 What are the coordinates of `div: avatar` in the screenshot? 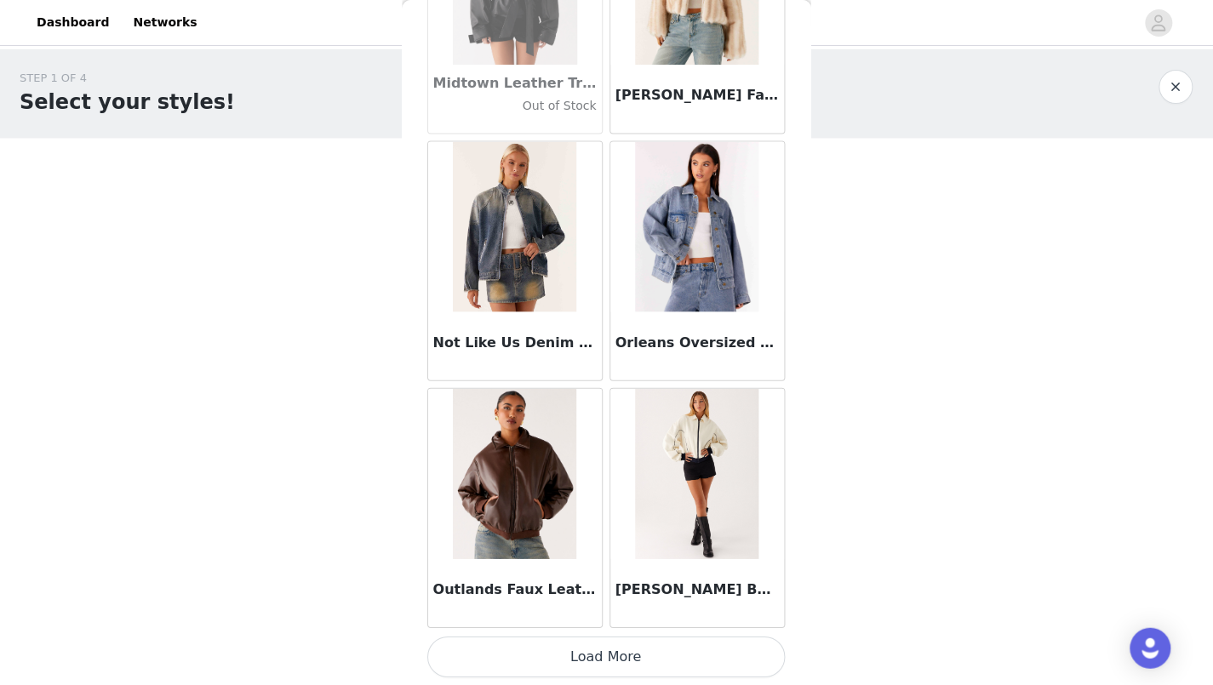 It's located at (1158, 23).